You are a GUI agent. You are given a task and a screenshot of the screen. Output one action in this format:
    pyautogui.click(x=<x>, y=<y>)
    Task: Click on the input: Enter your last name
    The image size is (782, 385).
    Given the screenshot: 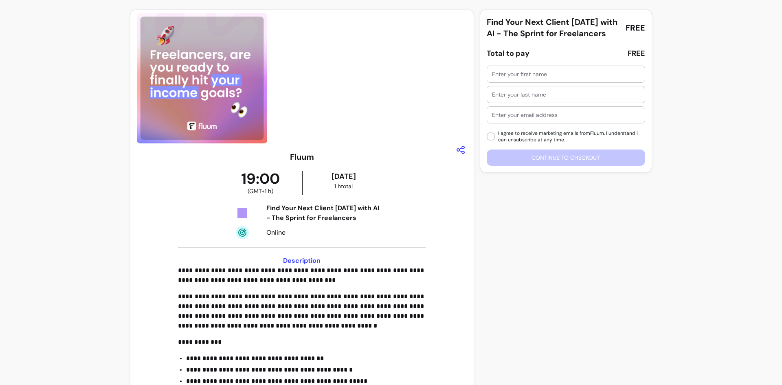 What is the action you would take?
    pyautogui.click(x=566, y=94)
    